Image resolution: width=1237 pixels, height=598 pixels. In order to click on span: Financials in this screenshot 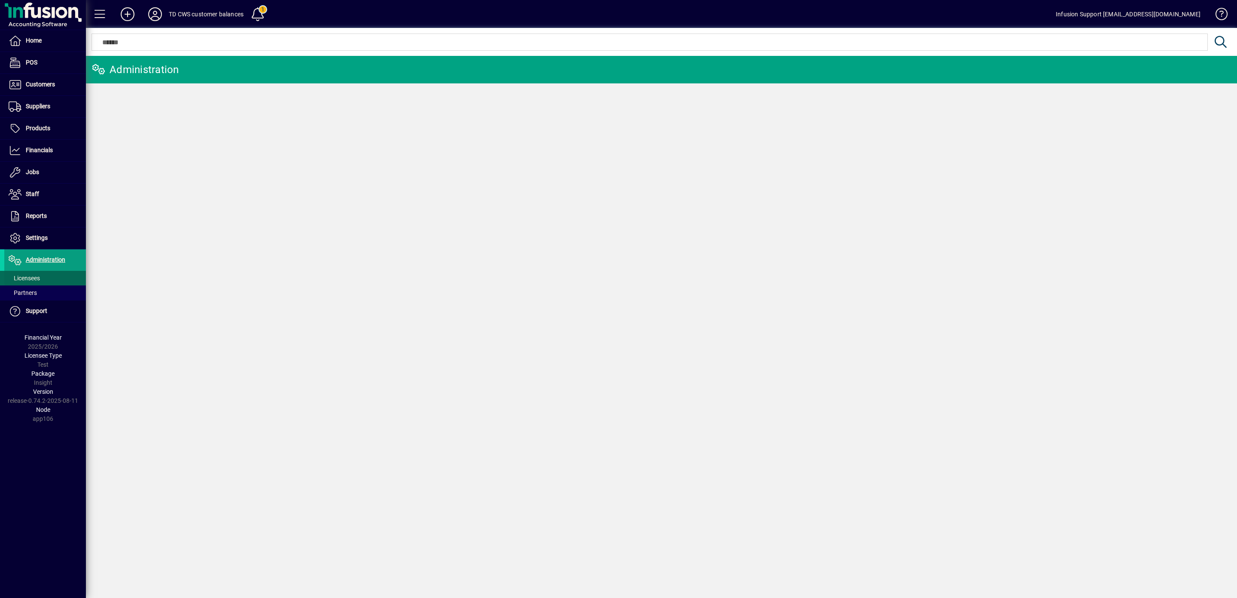, I will do `click(39, 150)`.